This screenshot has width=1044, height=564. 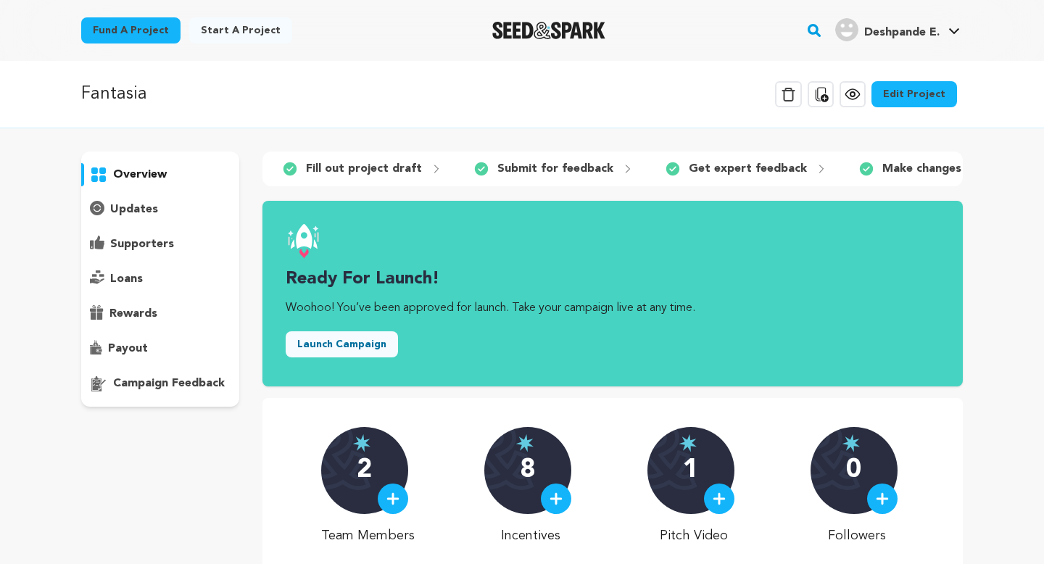 What do you see at coordinates (914, 94) in the screenshot?
I see `a: Edit Project` at bounding box center [914, 94].